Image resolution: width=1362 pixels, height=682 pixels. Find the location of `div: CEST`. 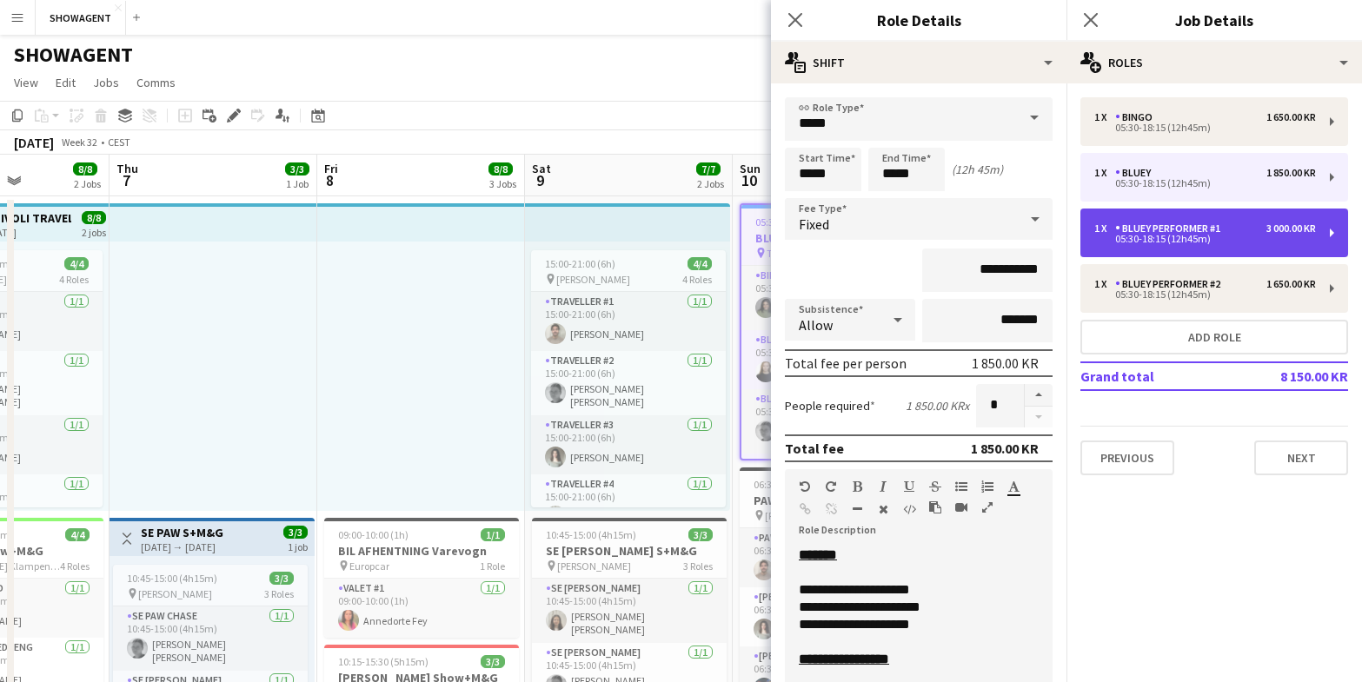

div: CEST is located at coordinates (119, 142).